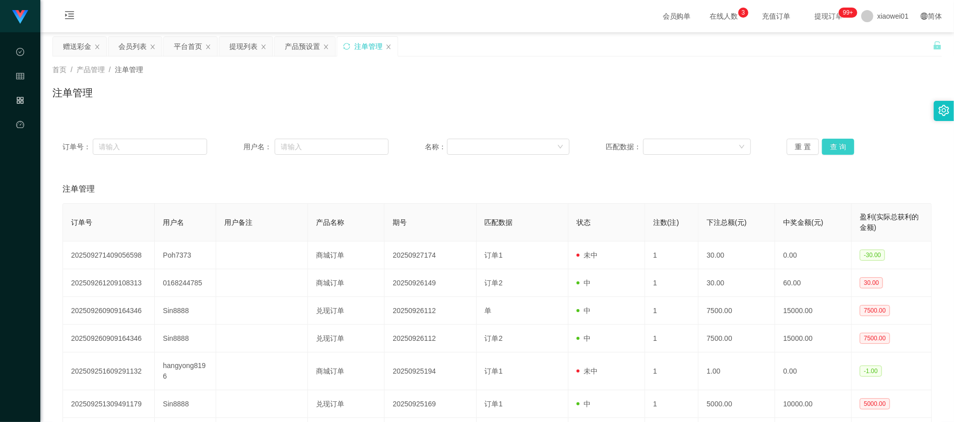 This screenshot has width=954, height=422. What do you see at coordinates (20, 102) in the screenshot?
I see `i: 图标: appstore-o` at bounding box center [20, 102].